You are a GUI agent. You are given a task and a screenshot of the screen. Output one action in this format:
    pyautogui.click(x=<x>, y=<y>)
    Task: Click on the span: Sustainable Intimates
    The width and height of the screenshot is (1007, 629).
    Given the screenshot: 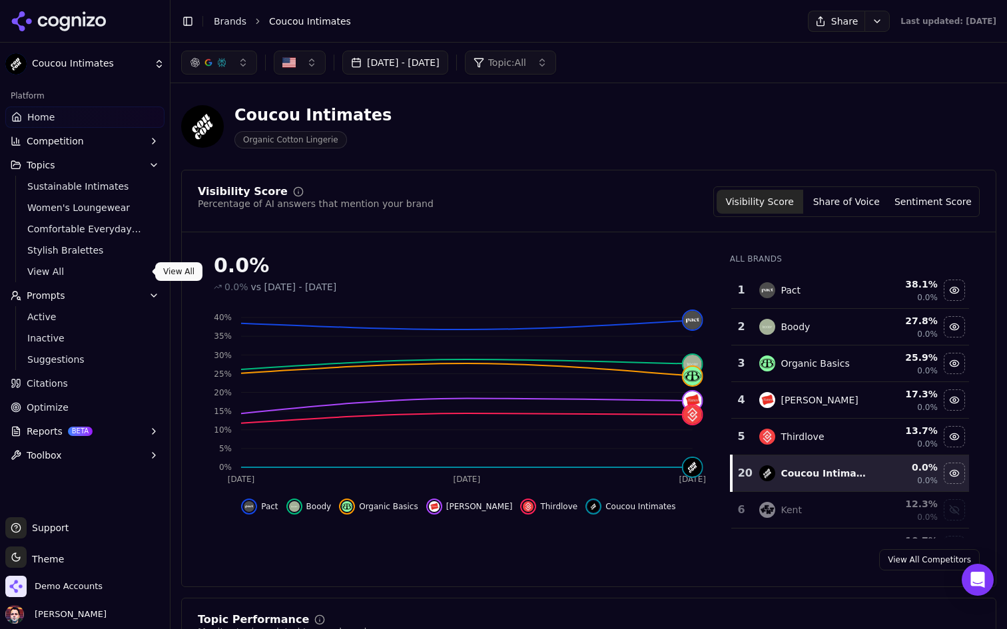 What is the action you would take?
    pyautogui.click(x=85, y=187)
    